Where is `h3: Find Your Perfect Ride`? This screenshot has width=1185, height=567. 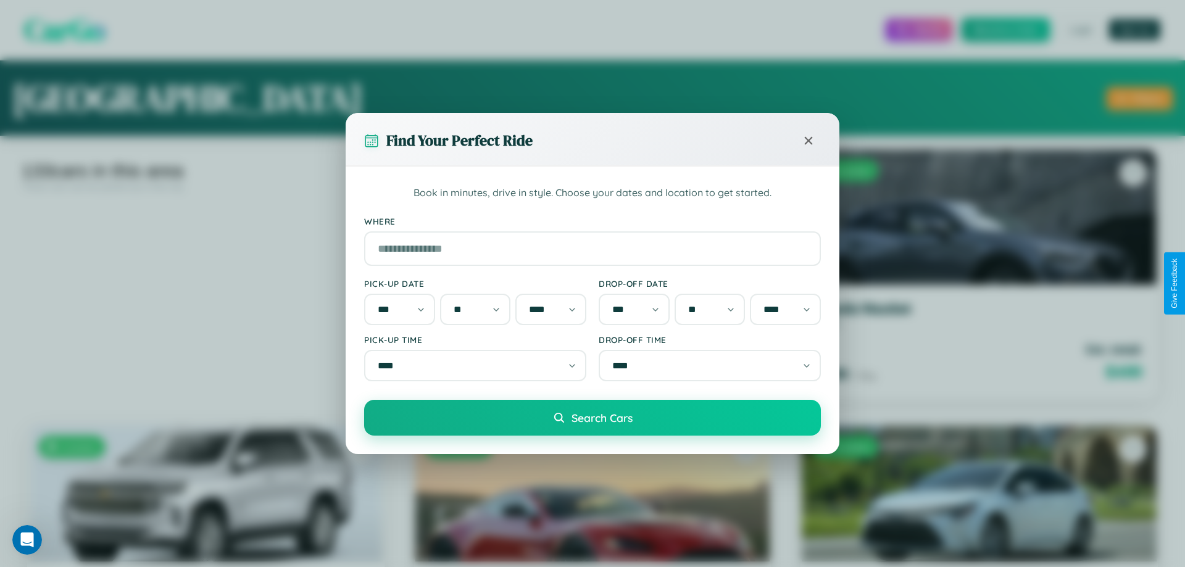
h3: Find Your Perfect Ride is located at coordinates (459, 140).